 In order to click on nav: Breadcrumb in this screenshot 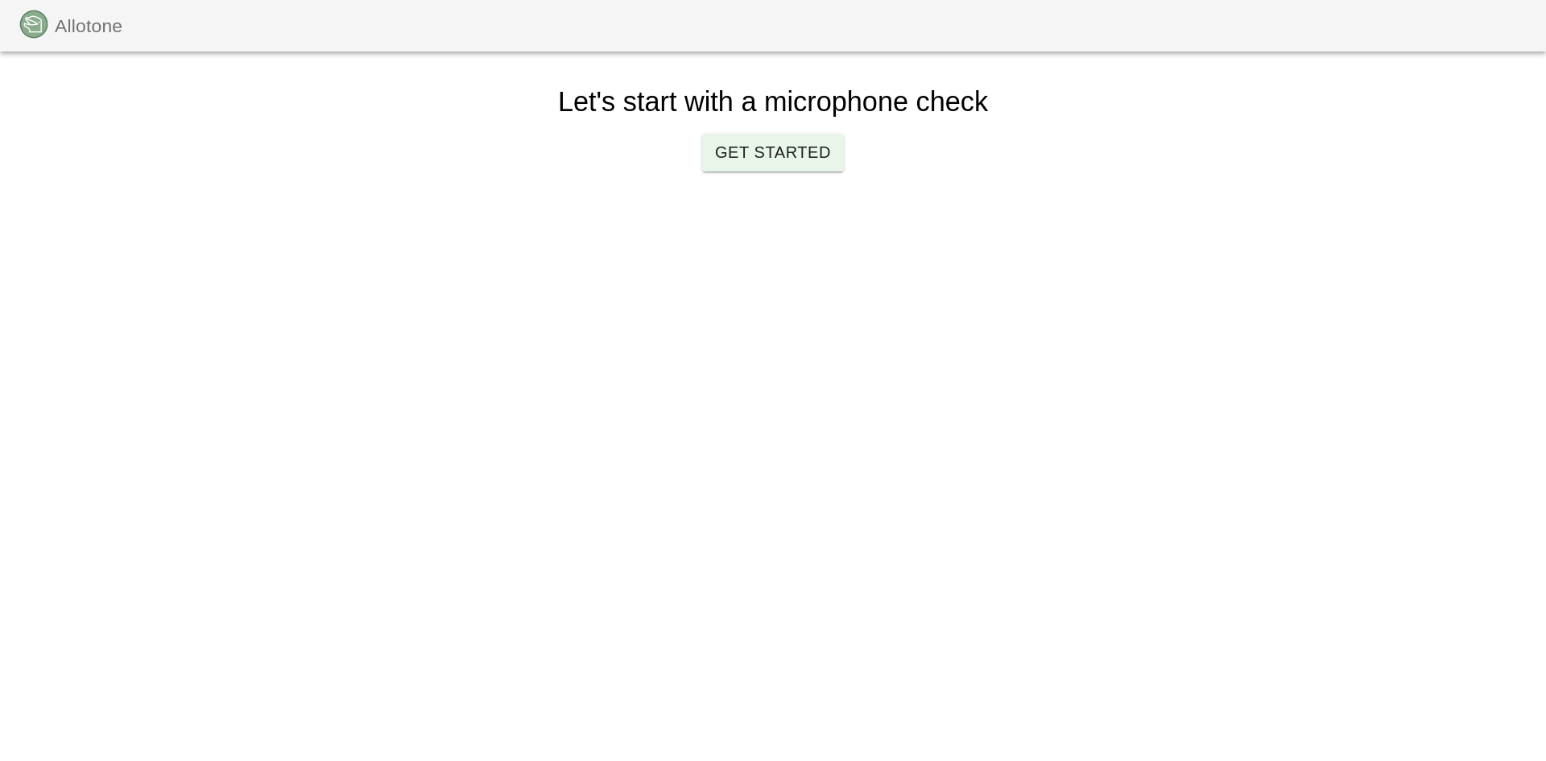, I will do `click(791, 26)`.